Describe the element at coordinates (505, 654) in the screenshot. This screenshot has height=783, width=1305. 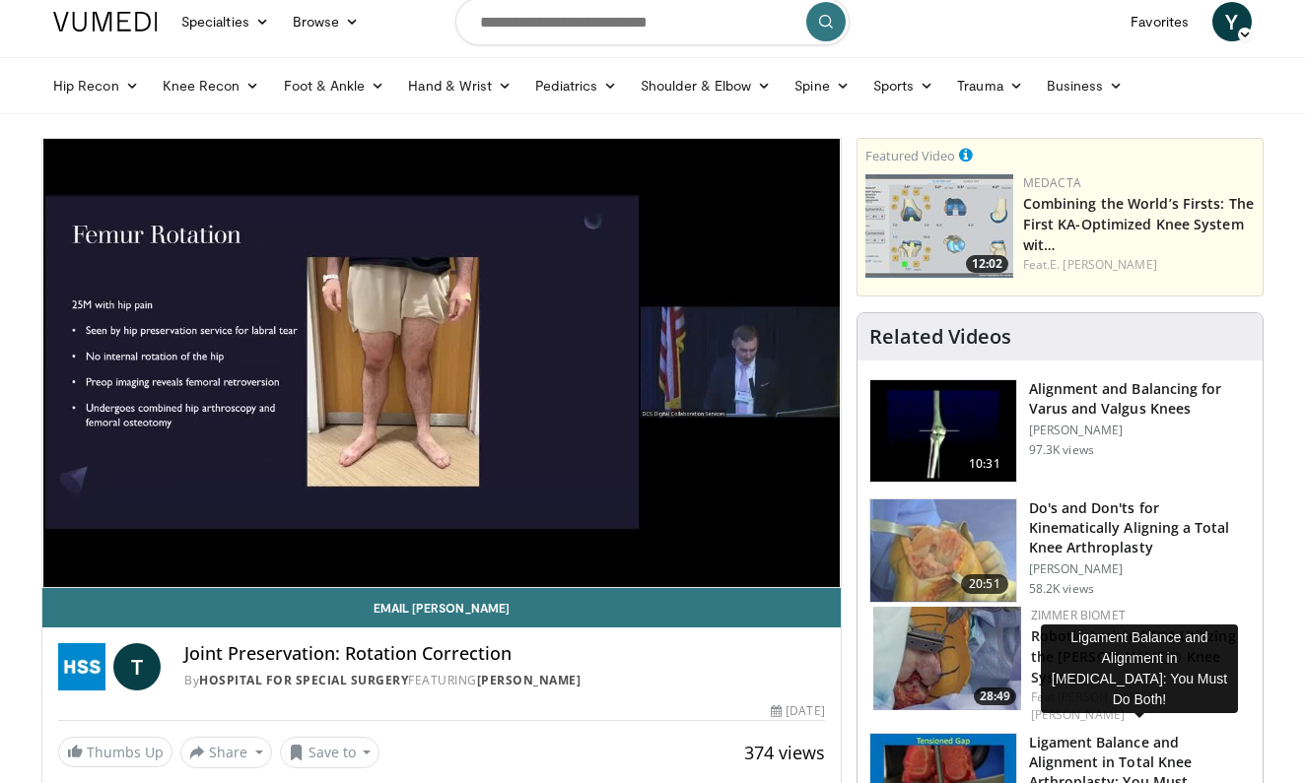
I see `h4: Joint Preservation: Rotation Correction` at that location.